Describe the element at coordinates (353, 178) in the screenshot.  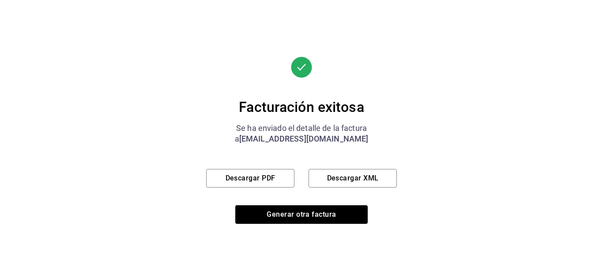
I see `button: Descargar XML` at that location.